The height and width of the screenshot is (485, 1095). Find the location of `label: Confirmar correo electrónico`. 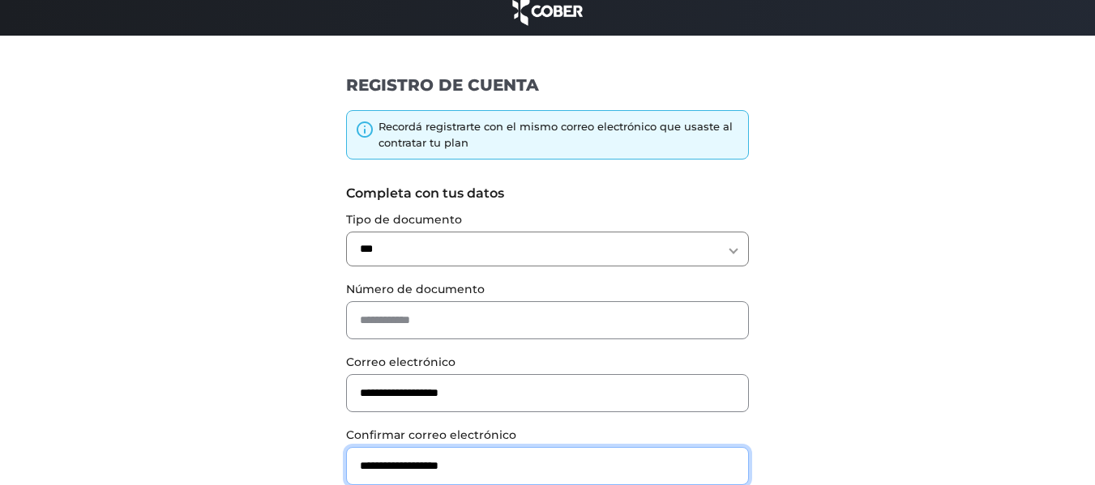

label: Confirmar correo electrónico is located at coordinates (547, 435).